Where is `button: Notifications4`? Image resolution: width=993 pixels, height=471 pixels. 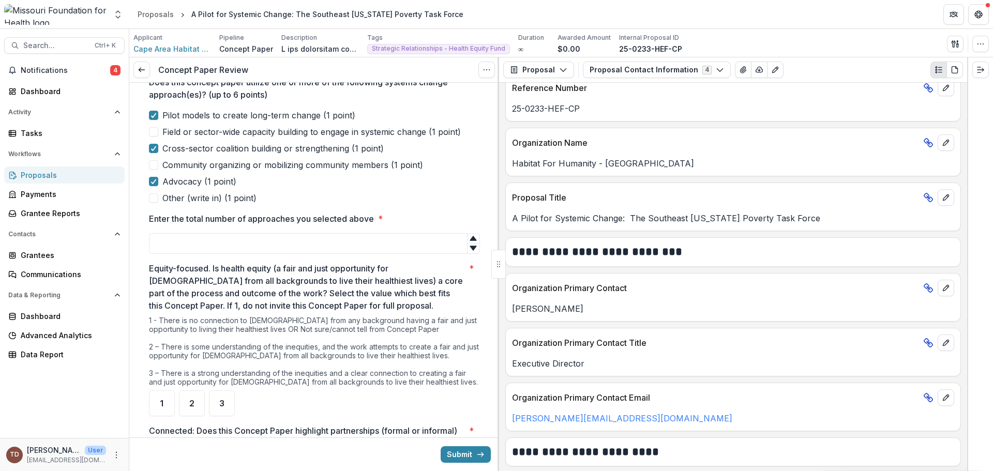
button: Notifications4 is located at coordinates (64, 70).